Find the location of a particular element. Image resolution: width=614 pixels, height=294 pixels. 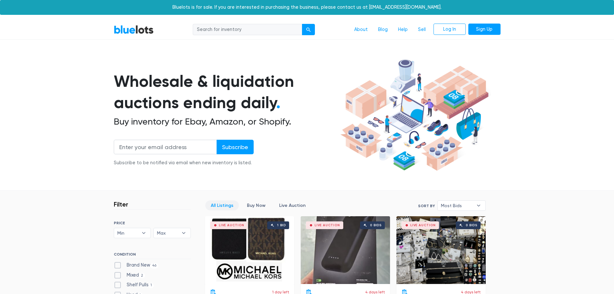

span: Most Bids is located at coordinates (457, 205).